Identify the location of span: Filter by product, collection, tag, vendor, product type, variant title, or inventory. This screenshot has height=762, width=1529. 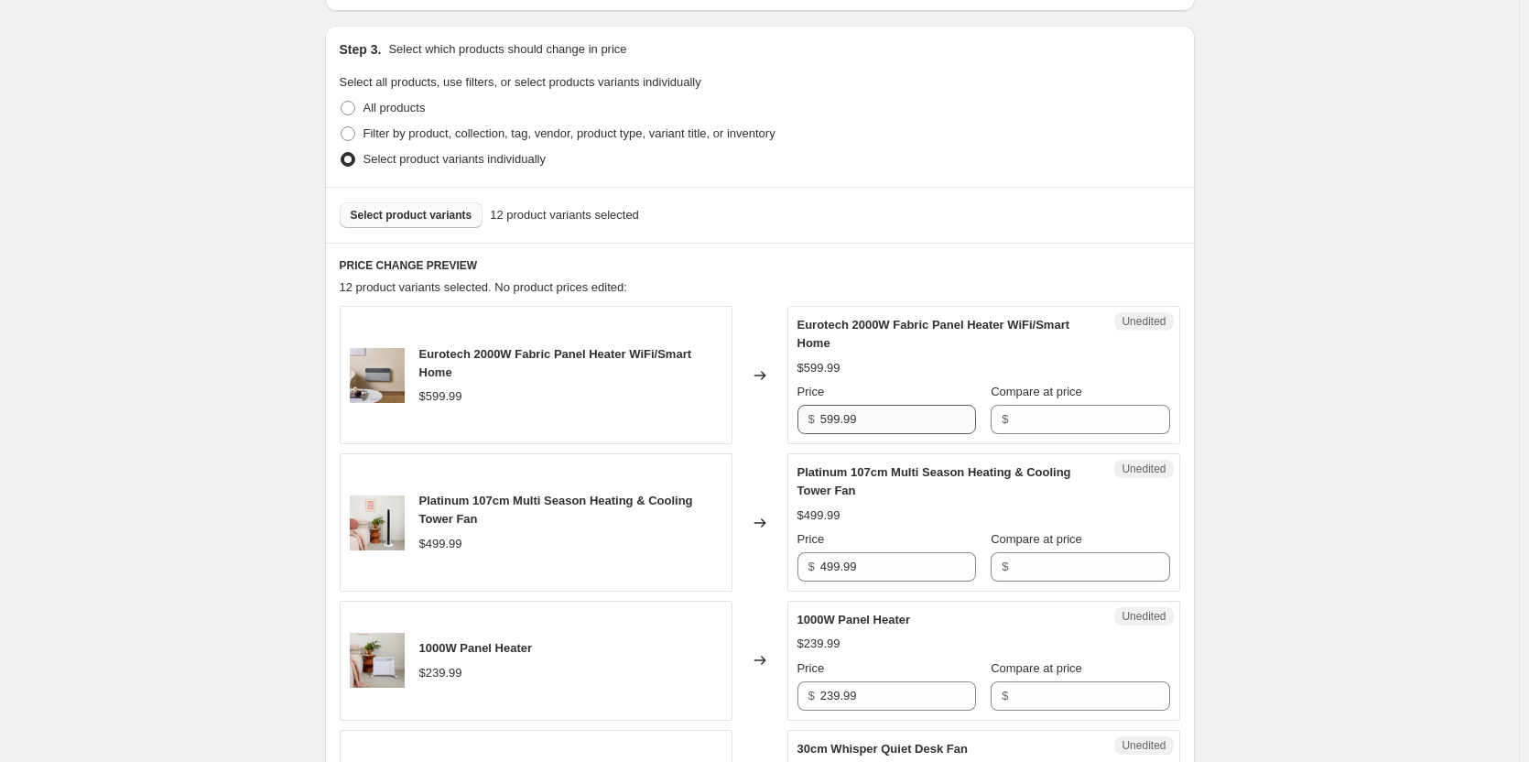
(570, 133).